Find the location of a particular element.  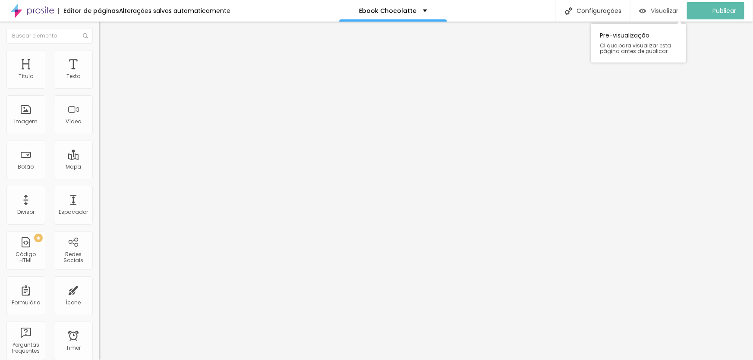

span: Publicar is located at coordinates (724, 11).